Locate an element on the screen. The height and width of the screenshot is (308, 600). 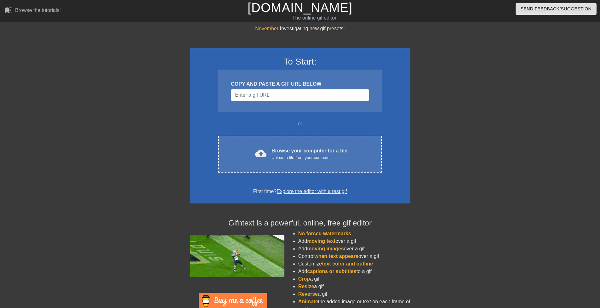
div: Upload a file from your computer is located at coordinates (309, 158).